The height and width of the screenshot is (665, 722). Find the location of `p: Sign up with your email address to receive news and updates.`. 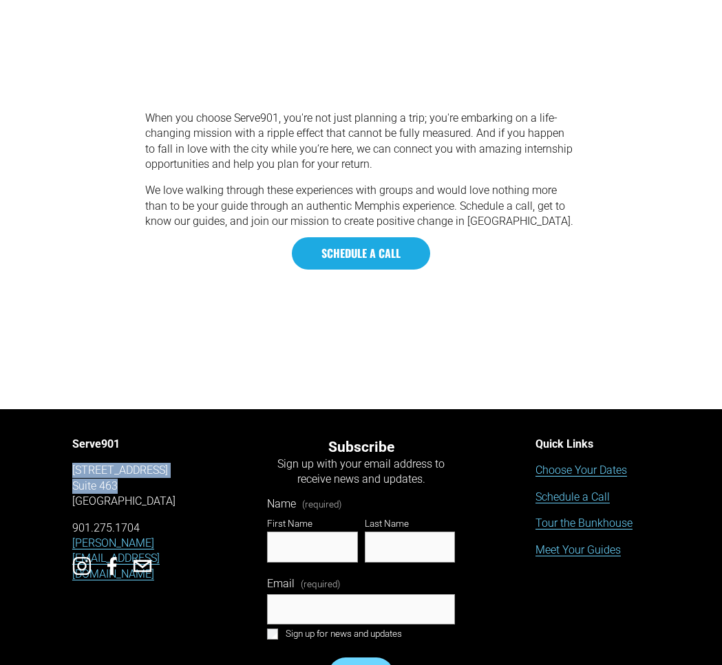

p: Sign up with your email address to receive news and updates. is located at coordinates (361, 472).